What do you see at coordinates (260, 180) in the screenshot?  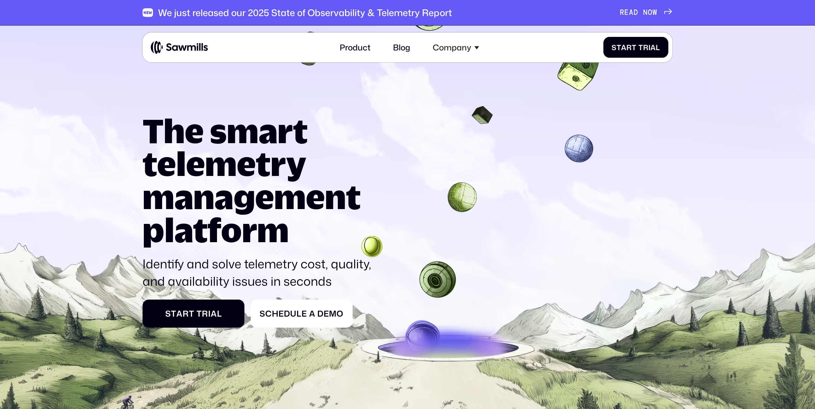 I see `h1: The smart telemetry management platform` at bounding box center [260, 180].